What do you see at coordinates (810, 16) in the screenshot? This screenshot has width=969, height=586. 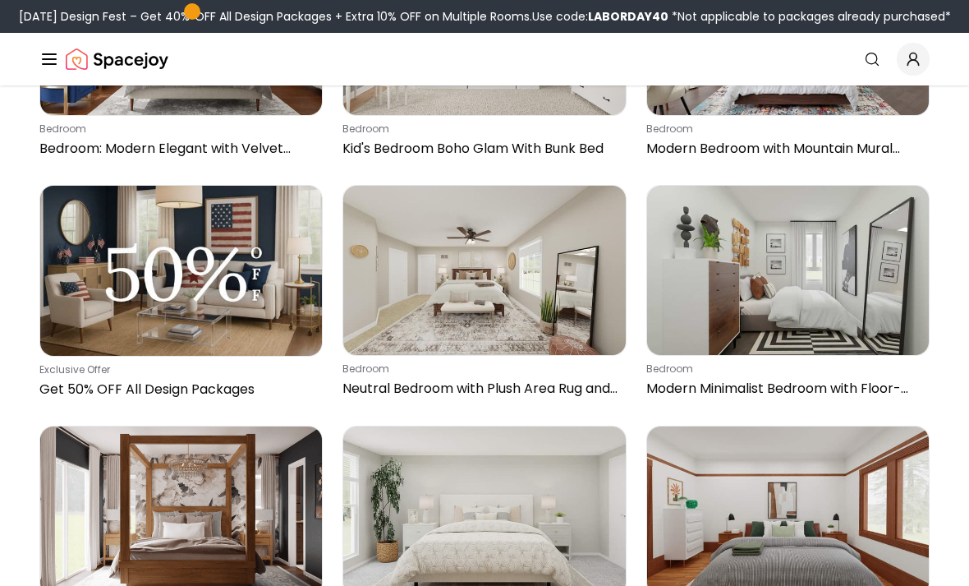 I see `span: *Not applicable to packages already purchased*` at bounding box center [810, 16].